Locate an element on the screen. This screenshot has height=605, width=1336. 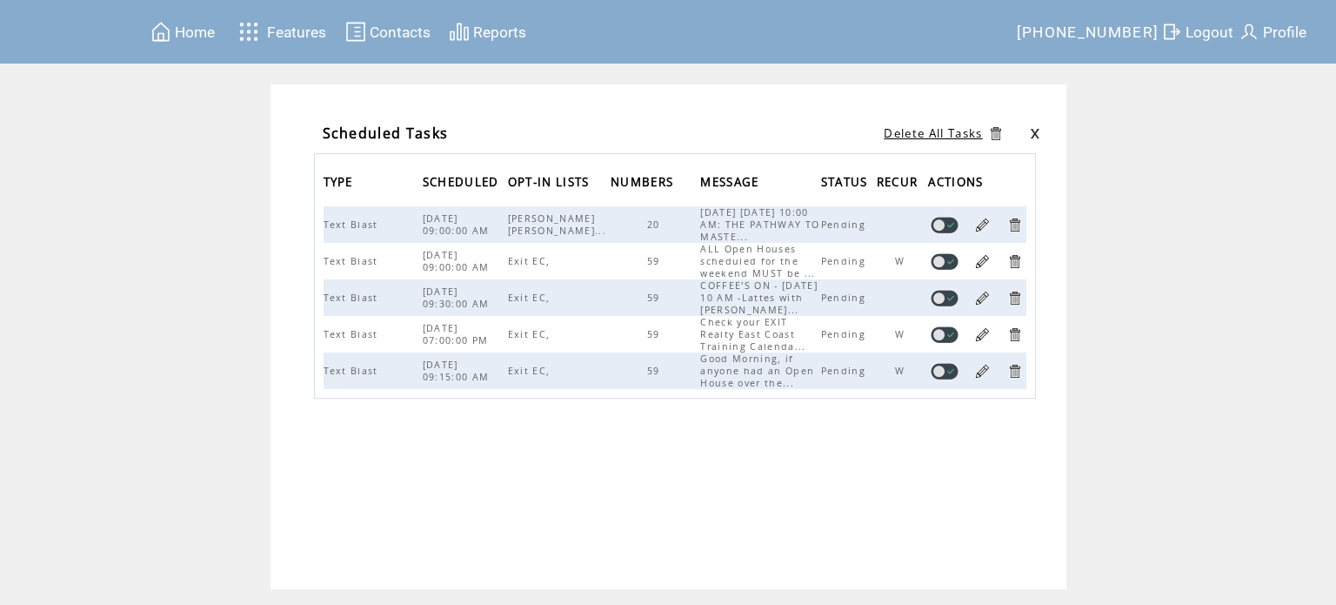
span: MESSAGE is located at coordinates (732, 184).